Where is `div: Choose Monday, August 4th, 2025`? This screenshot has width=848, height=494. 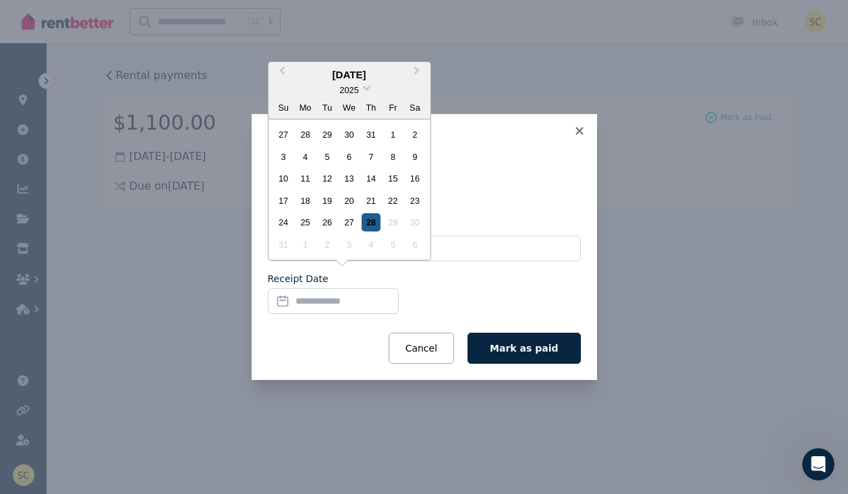 div: Choose Monday, August 4th, 2025 is located at coordinates (305, 157).